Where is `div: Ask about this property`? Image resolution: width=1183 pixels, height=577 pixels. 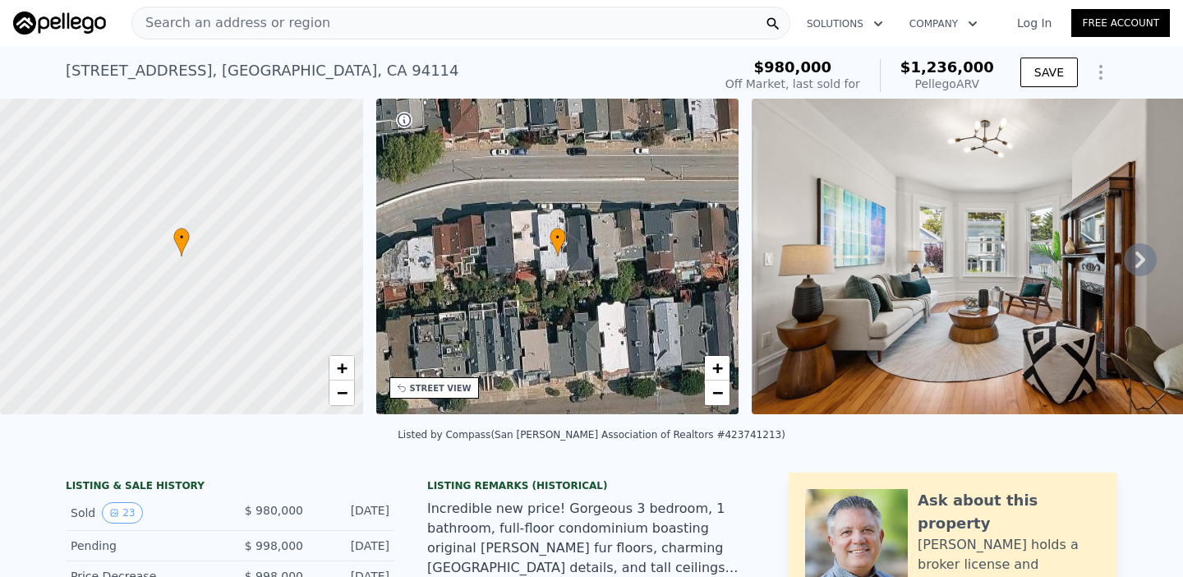
div: Ask about this property is located at coordinates (1009, 512).